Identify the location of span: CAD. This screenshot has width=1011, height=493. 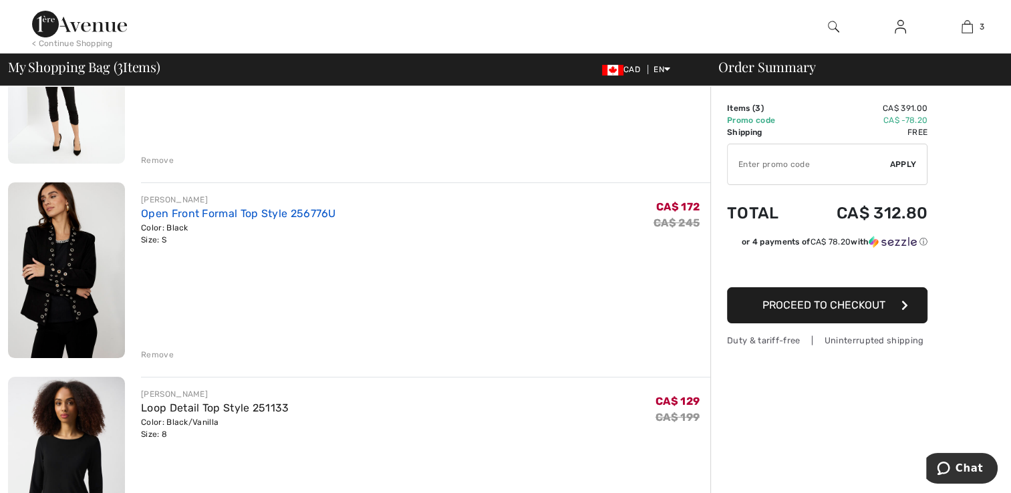
(623, 69).